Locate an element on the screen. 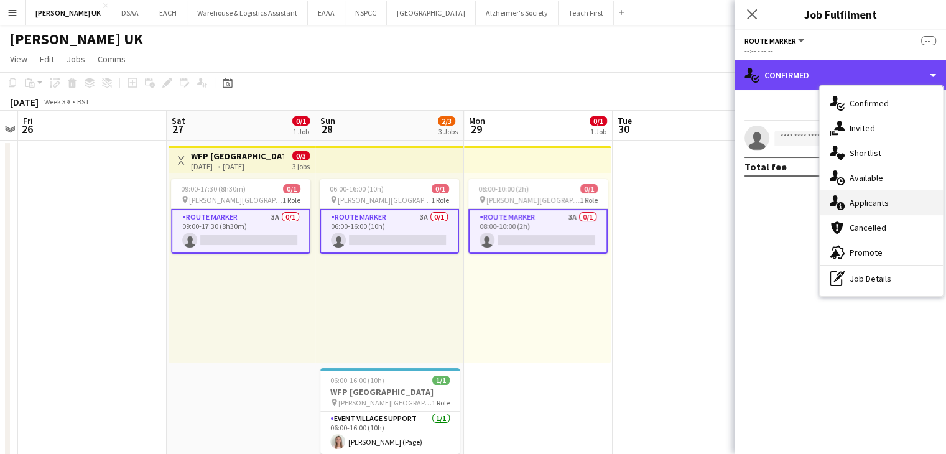 This screenshot has height=454, width=946. span: Week 39 is located at coordinates (57, 101).